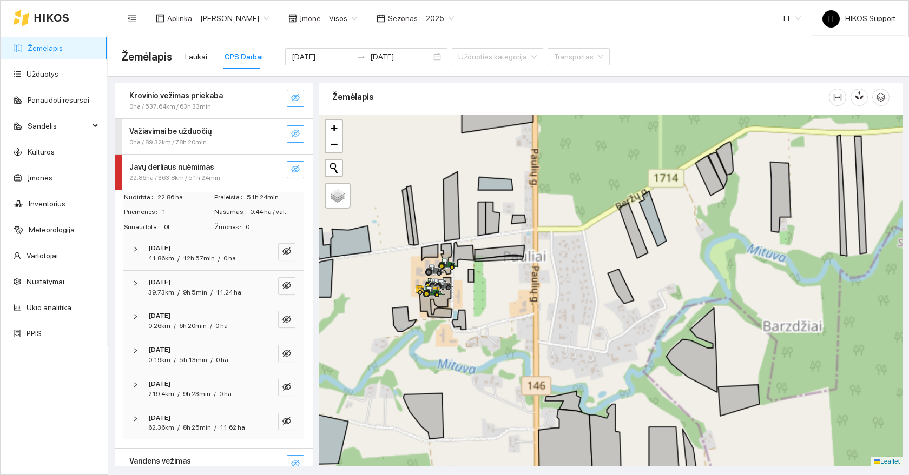 The width and height of the screenshot is (909, 475). What do you see at coordinates (322, 57) in the screenshot?
I see `input: Pradžios data` at bounding box center [322, 57].